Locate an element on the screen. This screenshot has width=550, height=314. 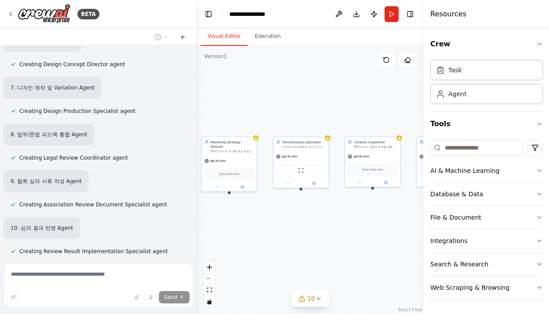
h4: Resources is located at coordinates (449, 14).